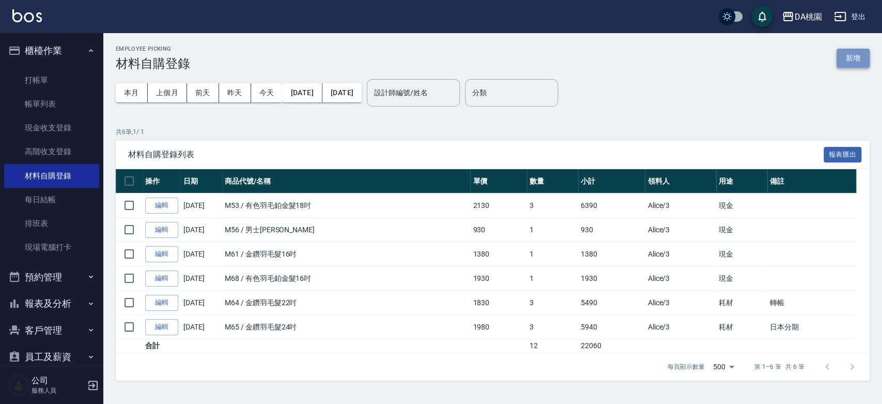 The image size is (882, 404). What do you see at coordinates (52, 104) in the screenshot?
I see `a: 帳單列表` at bounding box center [52, 104].